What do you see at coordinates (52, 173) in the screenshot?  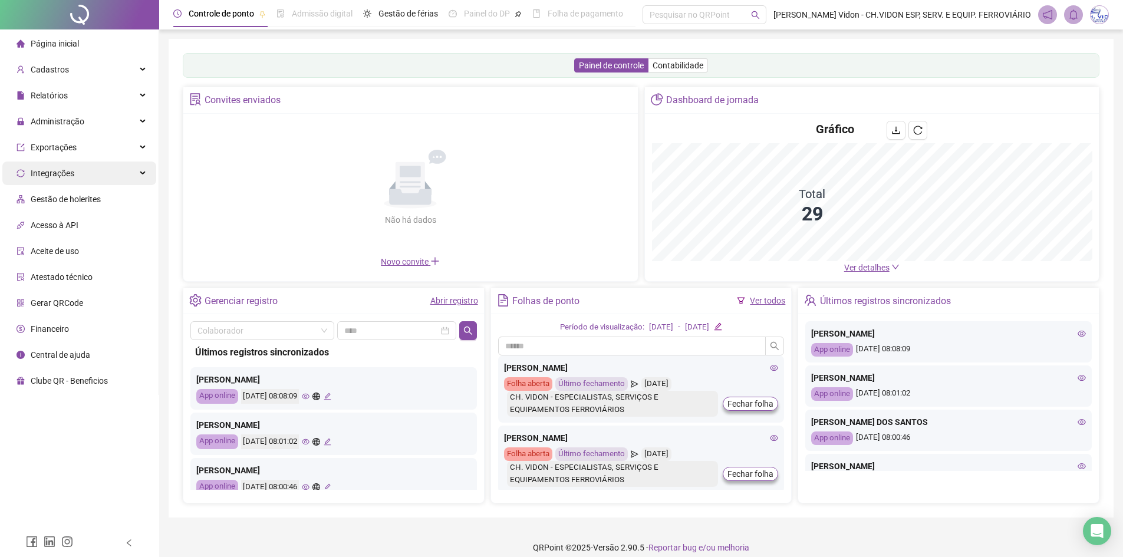 I see `span: Integrações` at bounding box center [52, 173].